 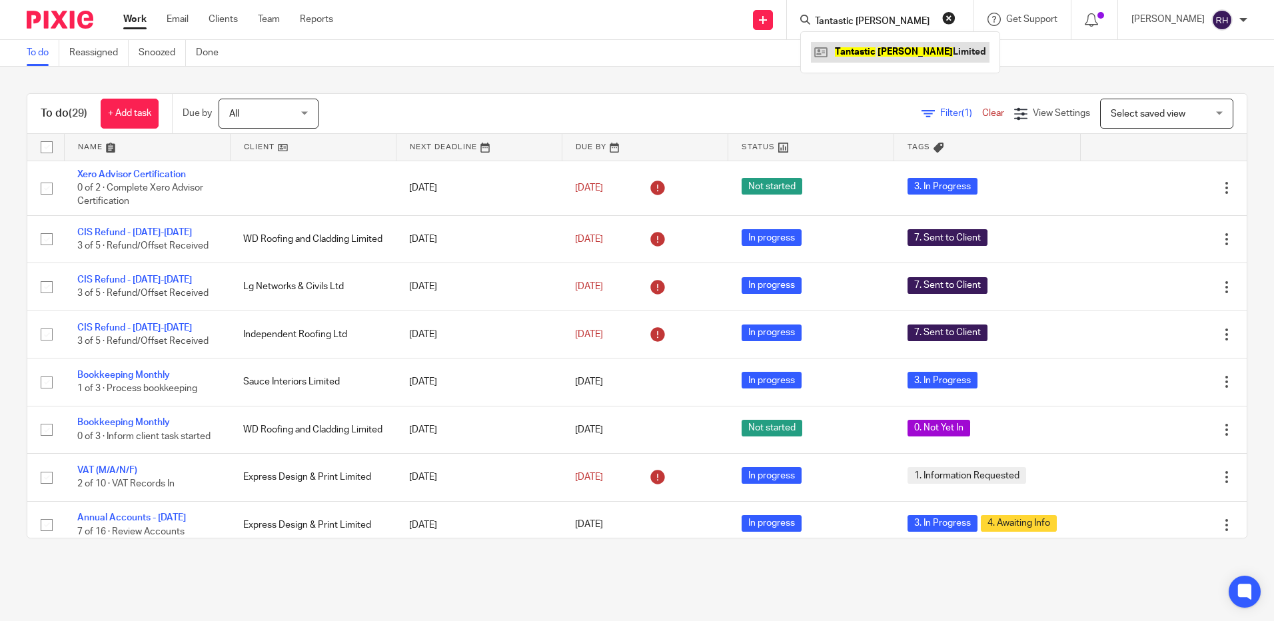 What do you see at coordinates (144, 436) in the screenshot?
I see `span: 0 of 3 · Inform client task started` at bounding box center [144, 436].